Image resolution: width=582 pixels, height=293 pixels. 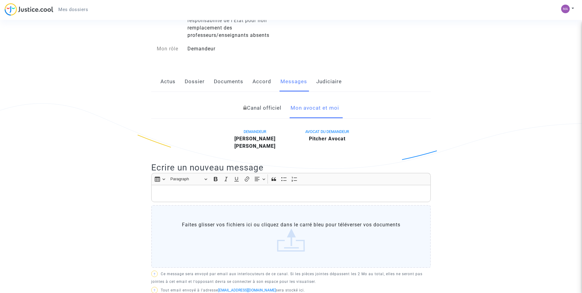 I want to click on b: Pitcher Avocat, so click(x=327, y=138).